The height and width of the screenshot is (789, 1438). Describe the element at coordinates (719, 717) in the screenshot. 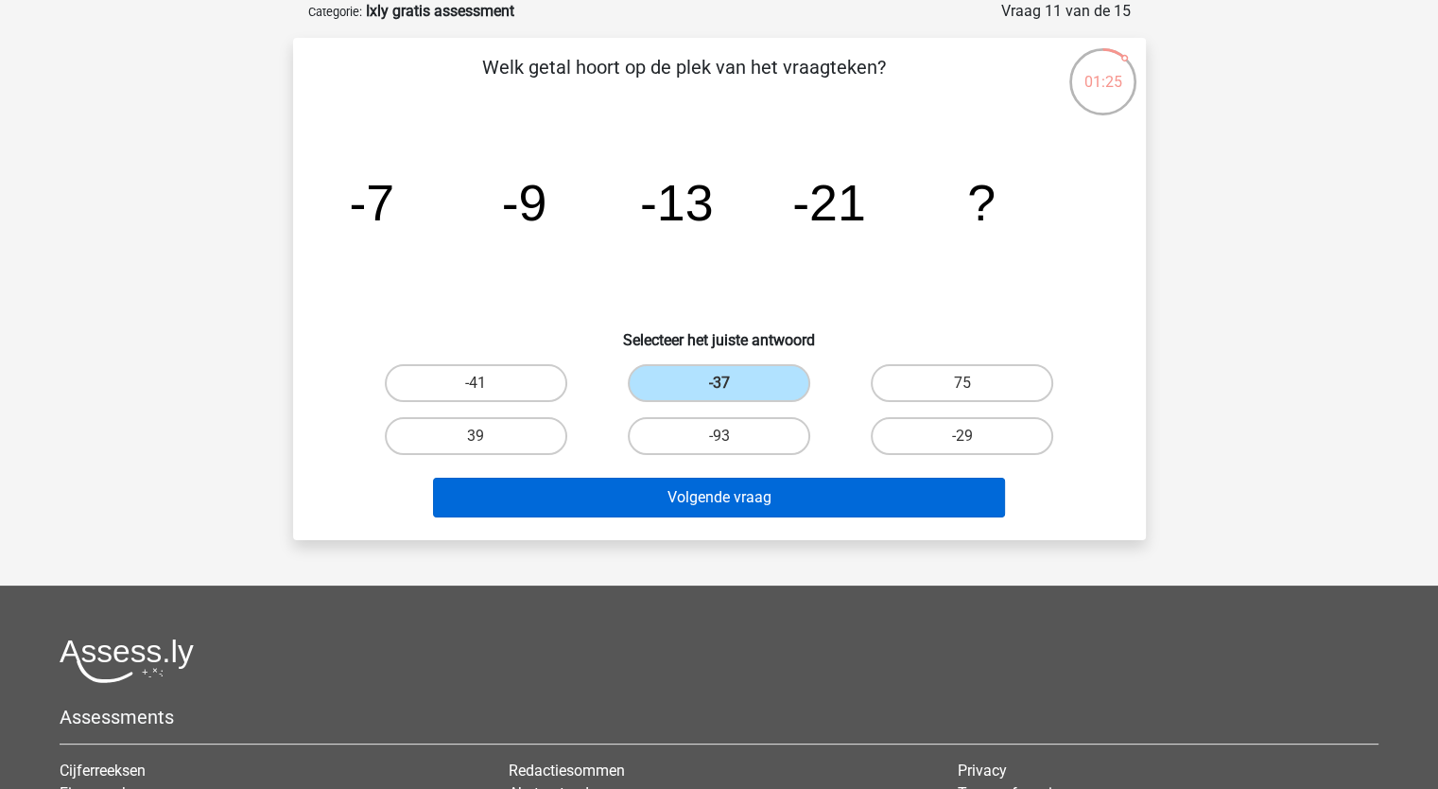

I see `h5: Assessments` at that location.